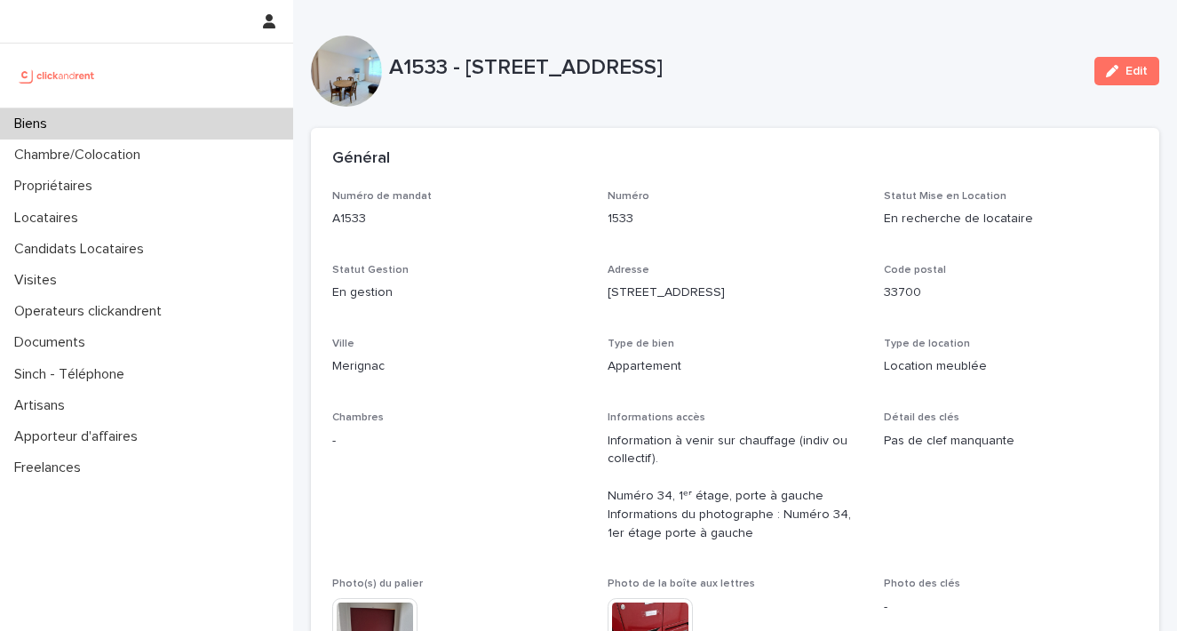 This screenshot has height=631, width=1177. I want to click on span: Photo de la boîte aux lettres, so click(682, 584).